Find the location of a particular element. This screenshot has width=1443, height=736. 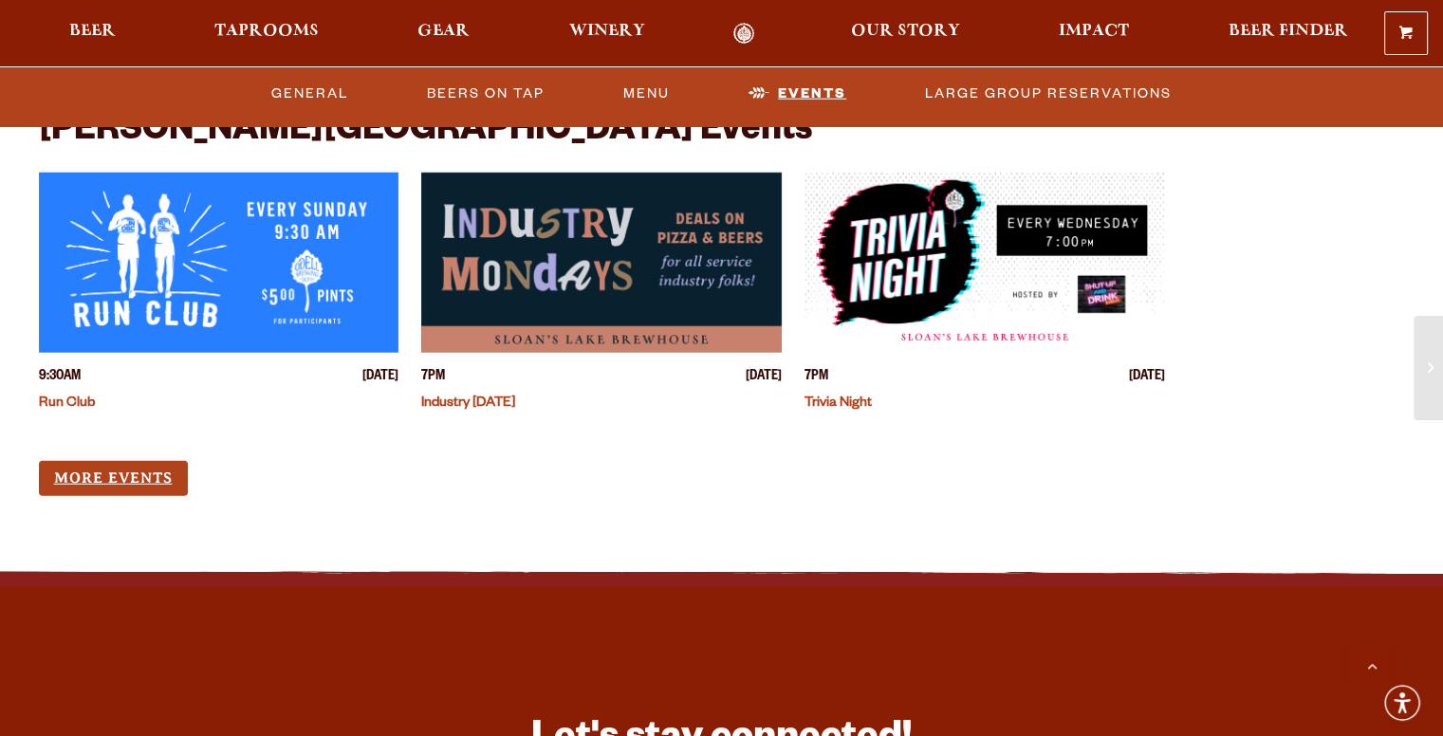

a: Gear is located at coordinates (443, 33).